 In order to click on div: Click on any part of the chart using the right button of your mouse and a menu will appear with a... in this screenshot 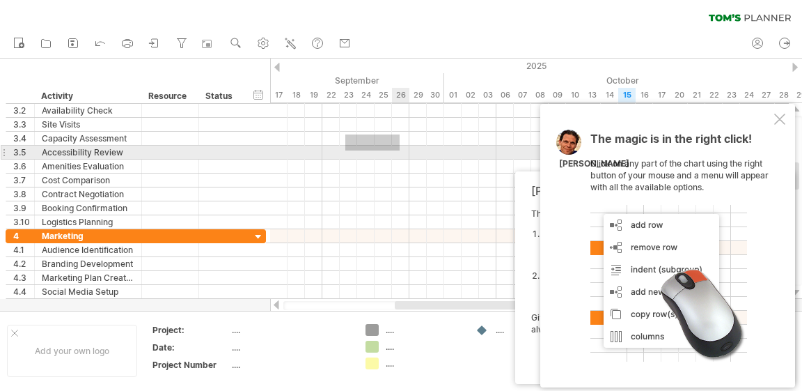, I will do `click(681, 247)`.